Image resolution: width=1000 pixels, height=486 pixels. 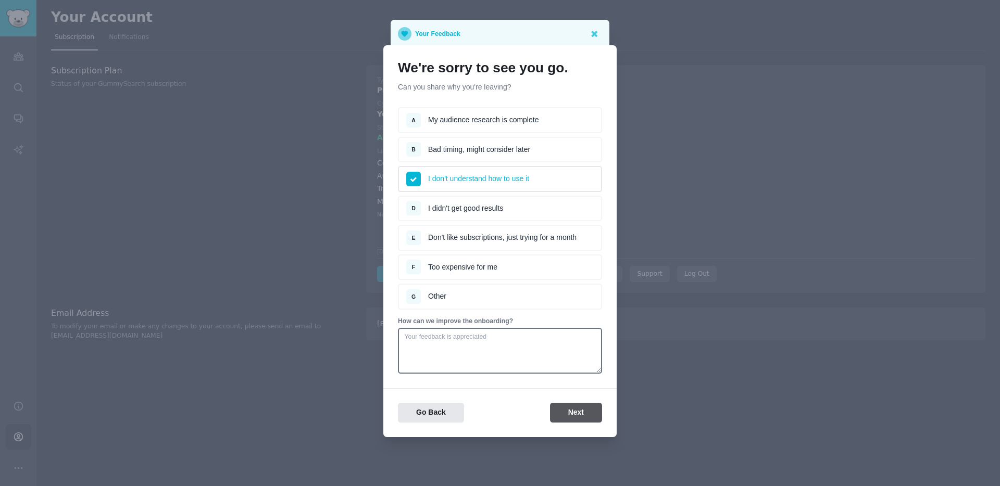 What do you see at coordinates (413, 267) in the screenshot?
I see `span: F` at bounding box center [413, 267].